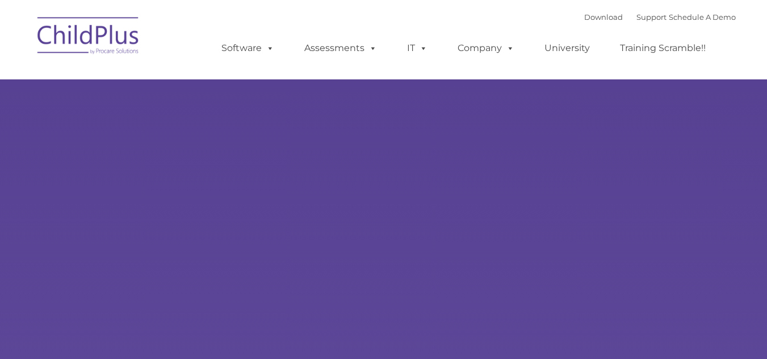  Describe the element at coordinates (662, 48) in the screenshot. I see `a: Training Scramble!!` at that location.